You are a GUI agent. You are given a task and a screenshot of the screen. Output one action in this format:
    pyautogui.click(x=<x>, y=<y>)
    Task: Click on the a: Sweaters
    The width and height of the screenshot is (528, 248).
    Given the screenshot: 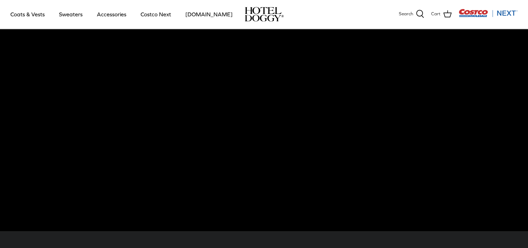 What is the action you would take?
    pyautogui.click(x=71, y=14)
    